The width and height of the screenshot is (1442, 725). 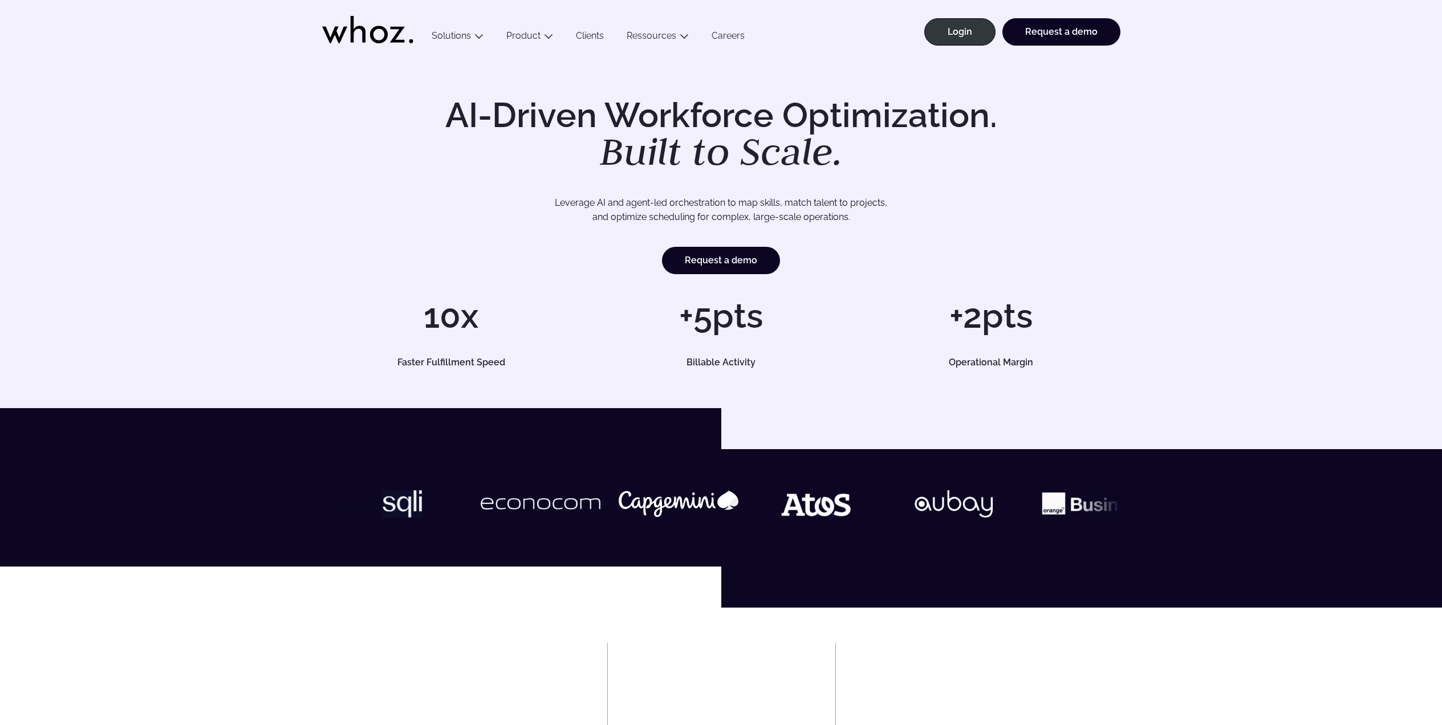 What do you see at coordinates (530, 38) in the screenshot?
I see `button: Product` at bounding box center [530, 38].